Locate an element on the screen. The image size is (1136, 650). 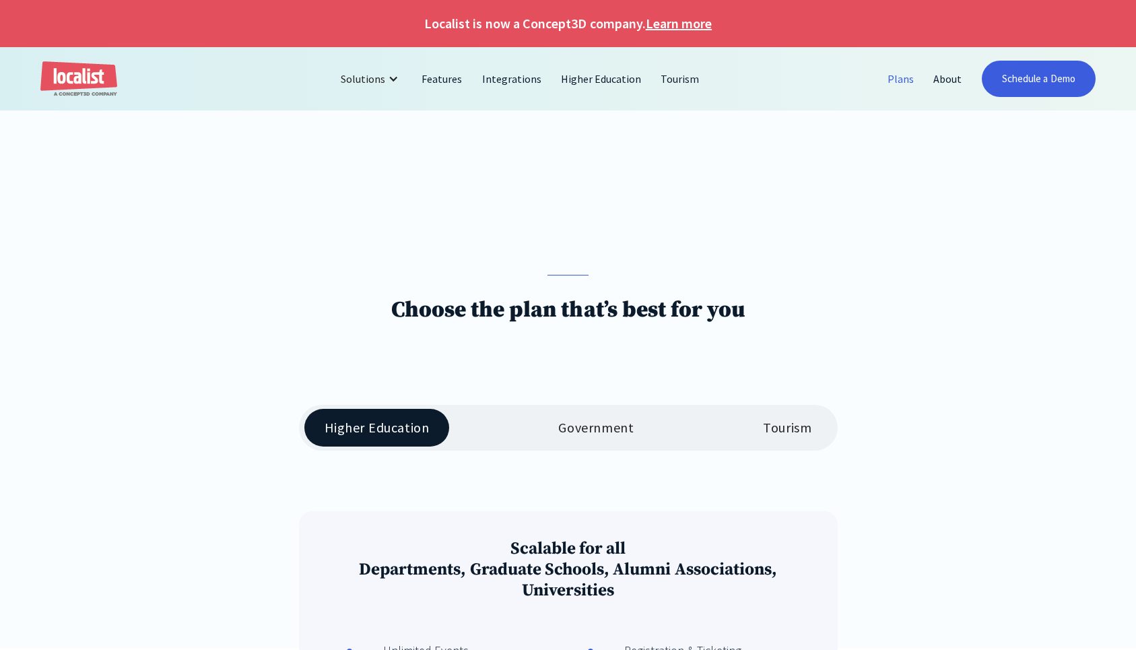
h3: Scalable for all Departments, Graduate Schools, Alumni Associations, Universities is located at coordinates (568, 569).